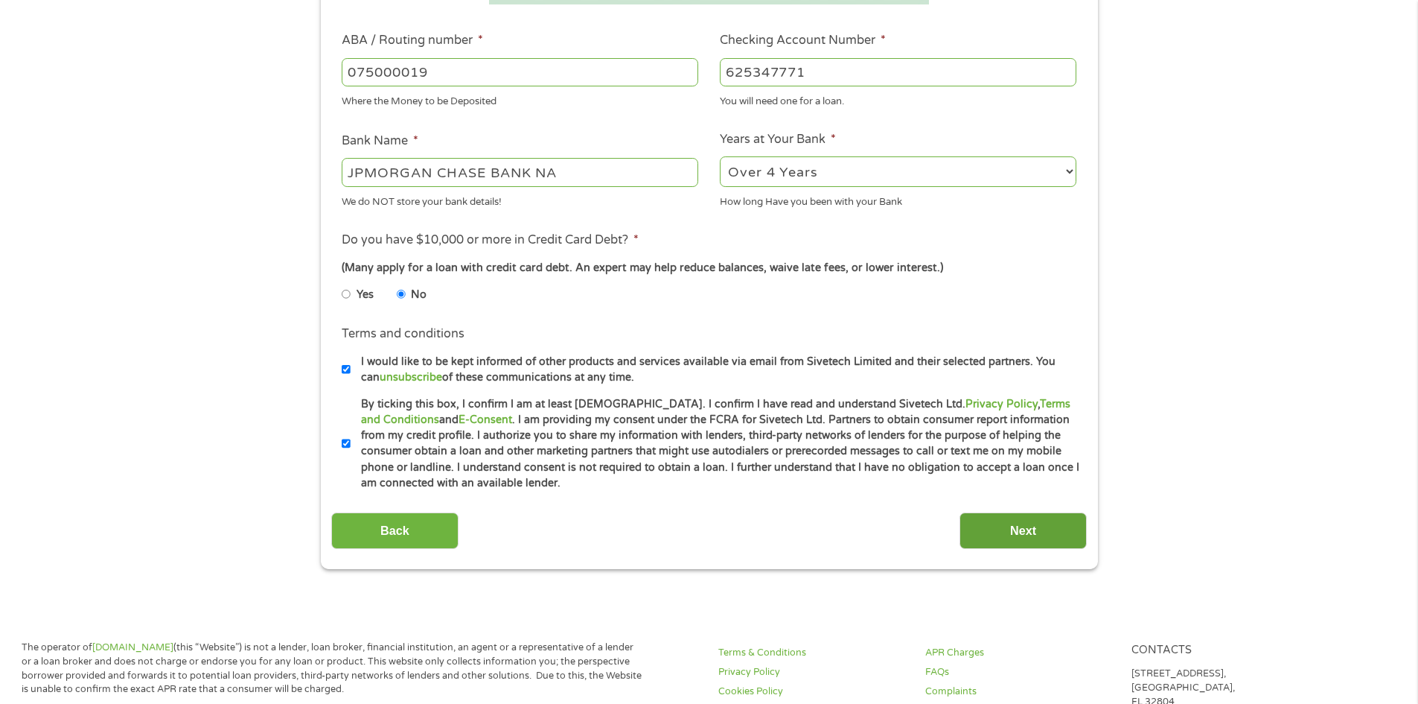 The width and height of the screenshot is (1418, 704). I want to click on div: We do NOT store your bank details!, so click(520, 199).